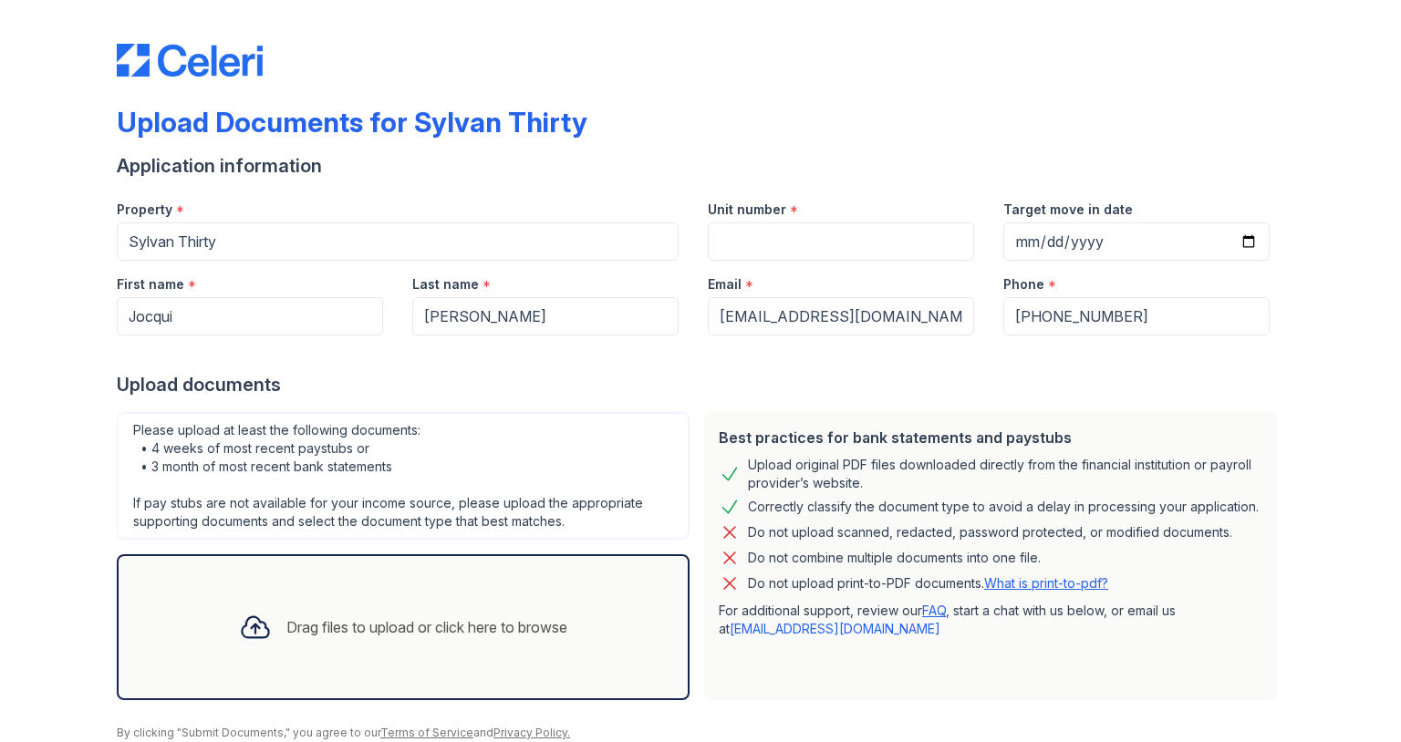  I want to click on div: Do not combine multiple documents into one file., so click(894, 558).